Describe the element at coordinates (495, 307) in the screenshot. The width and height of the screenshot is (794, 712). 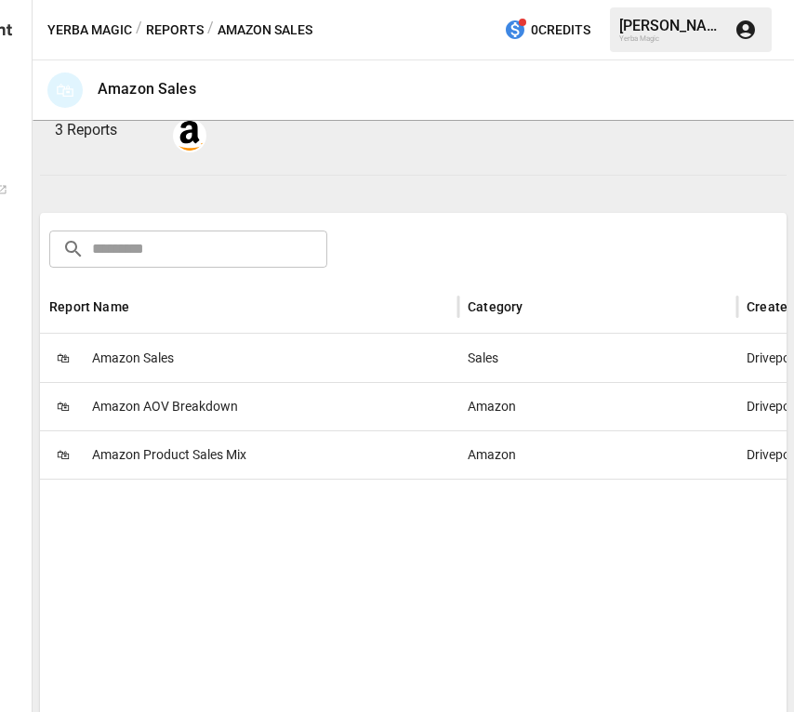
I see `div: Category` at that location.